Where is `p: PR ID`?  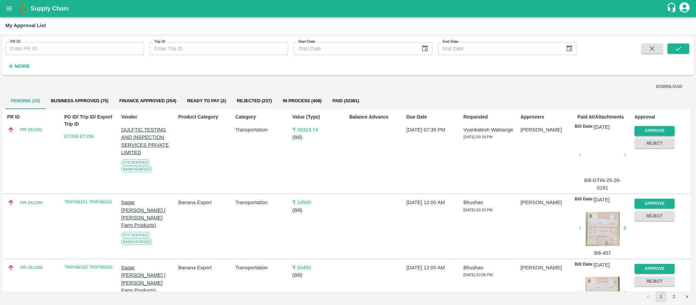 p: PR ID is located at coordinates (34, 117).